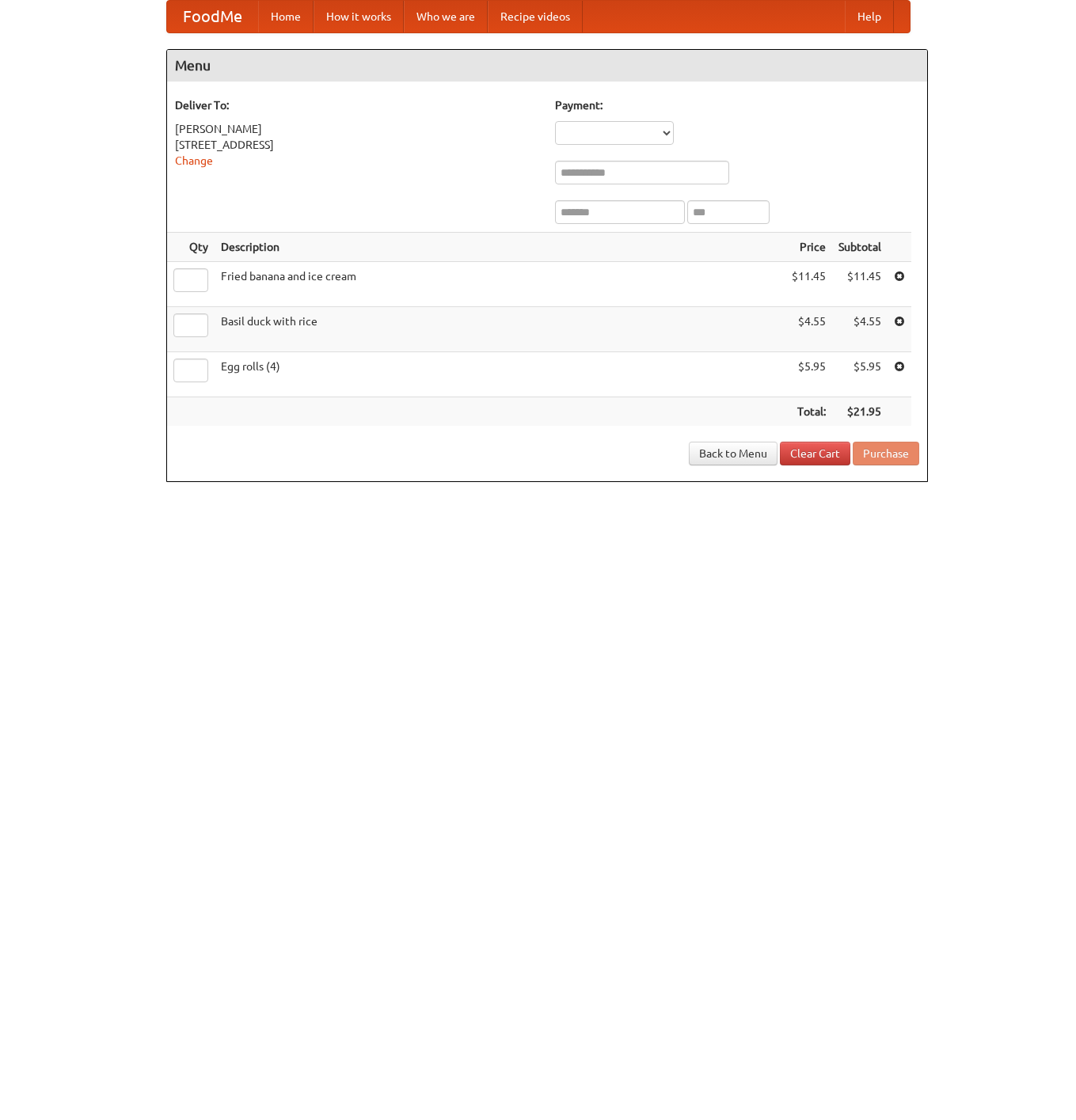  I want to click on a: Back to Menu, so click(733, 454).